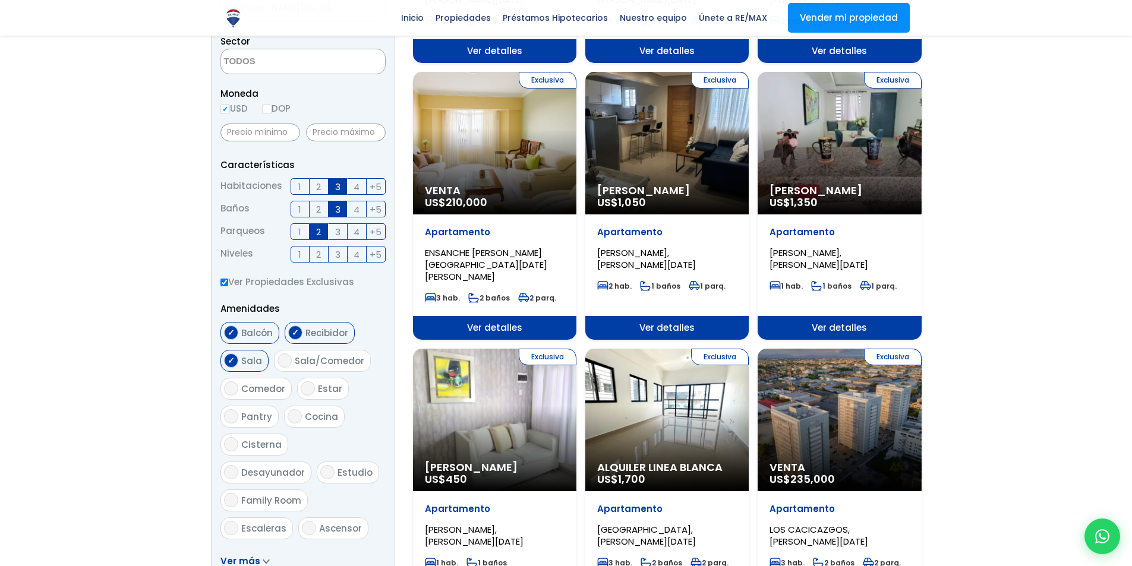 The image size is (1132, 566). Describe the element at coordinates (231, 528) in the screenshot. I see `input: Escaleras` at that location.